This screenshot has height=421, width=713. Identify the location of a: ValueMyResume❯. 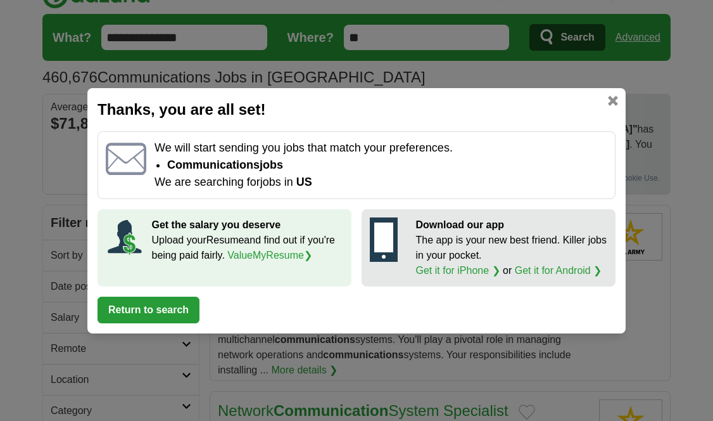
(270, 255).